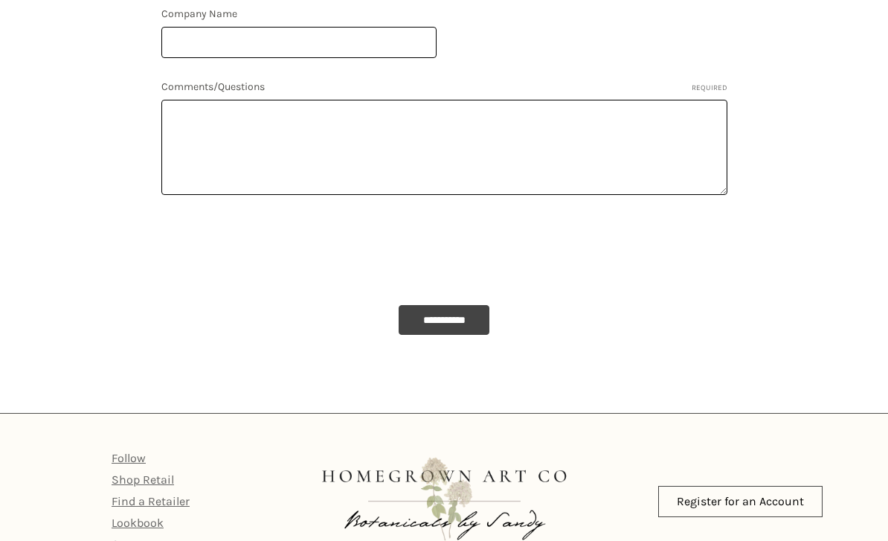  I want to click on a: Shop Retail, so click(143, 479).